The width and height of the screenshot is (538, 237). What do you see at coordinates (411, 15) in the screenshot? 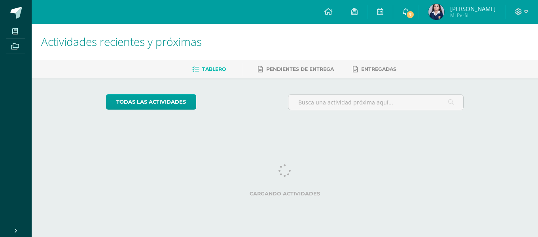
I see `span: 7` at bounding box center [411, 15].